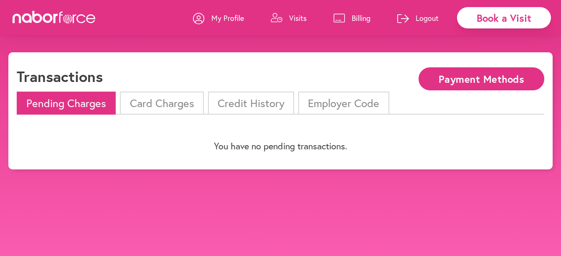 This screenshot has width=561, height=256. Describe the element at coordinates (251, 103) in the screenshot. I see `li: Credit History` at that location.